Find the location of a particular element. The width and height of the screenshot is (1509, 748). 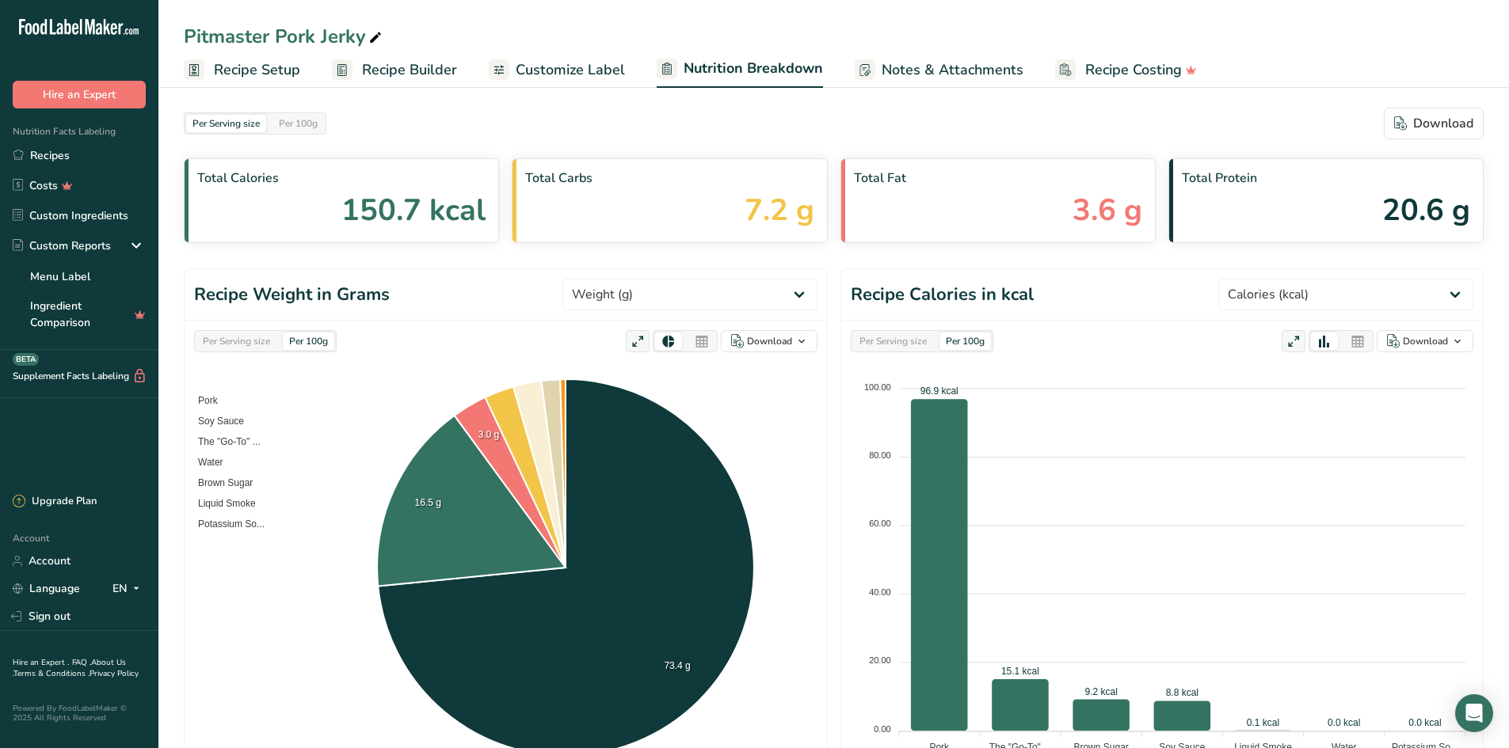

tspan: 40.00 is located at coordinates (880, 592).